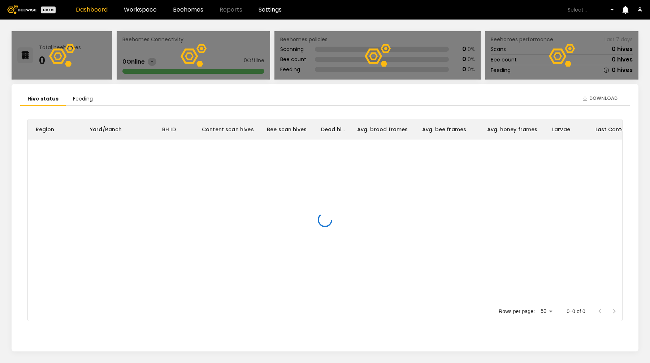 This screenshot has width=650, height=363. What do you see at coordinates (517, 311) in the screenshot?
I see `p: Rows per page:` at bounding box center [517, 311].